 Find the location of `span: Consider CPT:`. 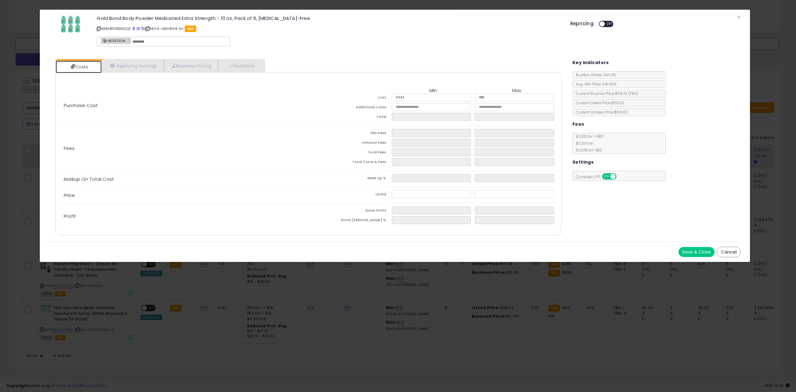

span: Consider CPT: is located at coordinates (598, 177).